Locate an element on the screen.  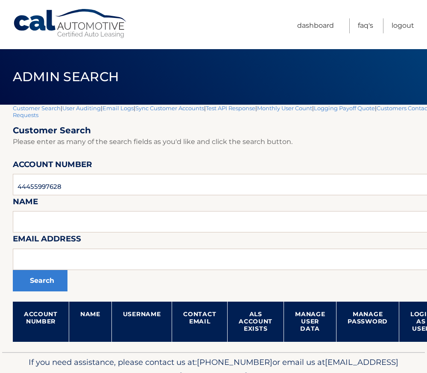
th: Manage User Data is located at coordinates (310, 321).